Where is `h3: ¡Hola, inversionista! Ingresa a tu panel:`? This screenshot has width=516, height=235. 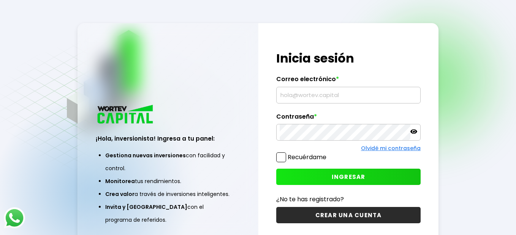 h3: ¡Hola, inversionista! Ingresa a tu panel: is located at coordinates (167, 139).